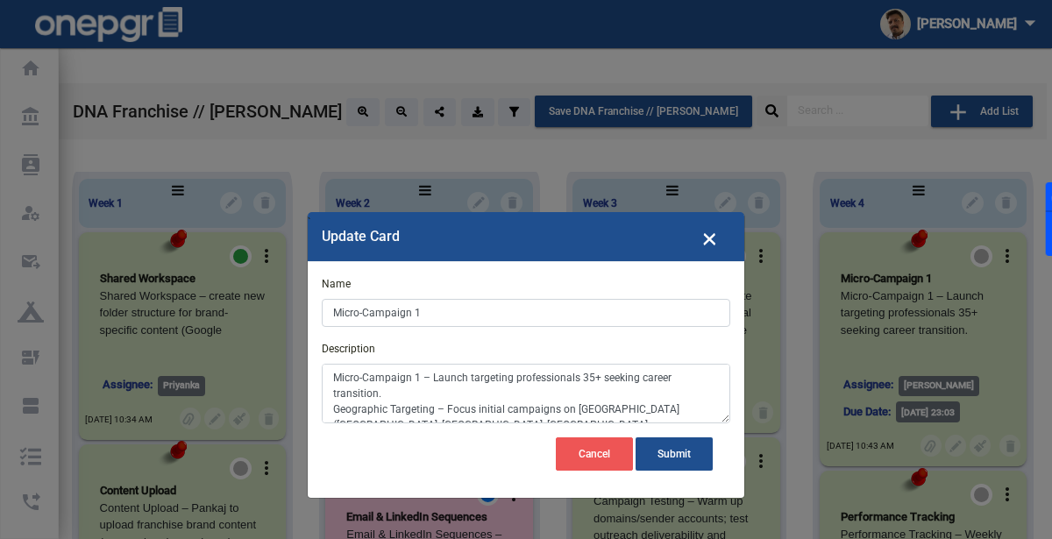  Describe the element at coordinates (526, 313) in the screenshot. I see `input: Card name` at that location.